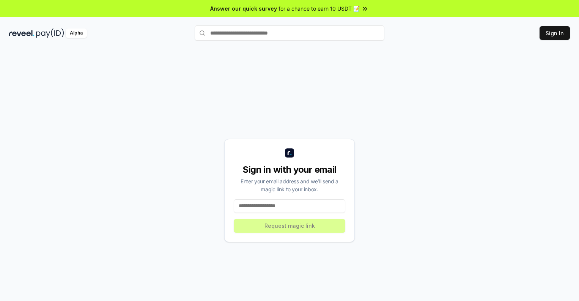 The height and width of the screenshot is (301, 579). I want to click on img: logo_small, so click(289, 153).